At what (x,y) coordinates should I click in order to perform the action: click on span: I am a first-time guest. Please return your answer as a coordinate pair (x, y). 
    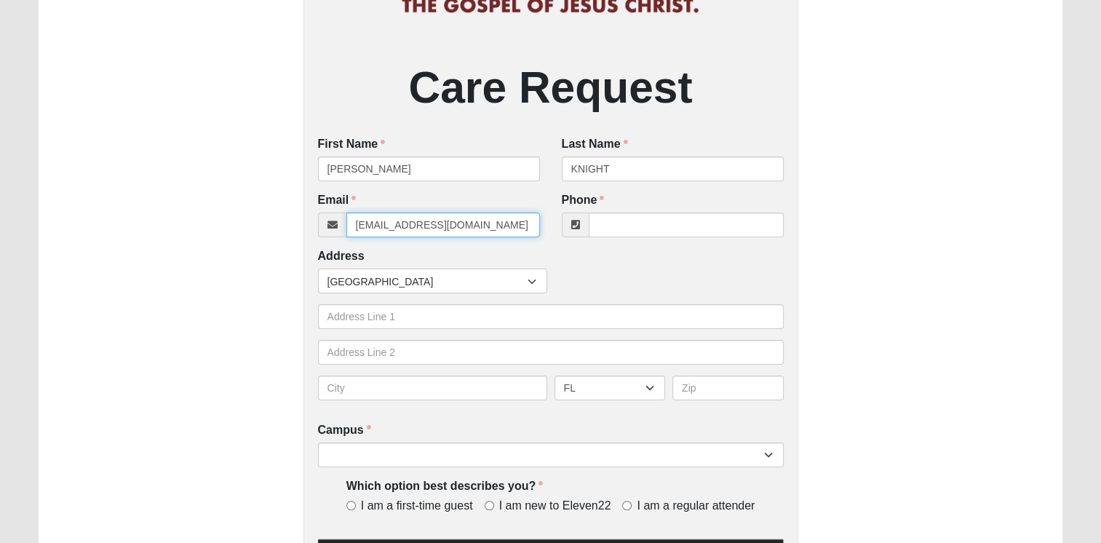
    Looking at the image, I should click on (417, 506).